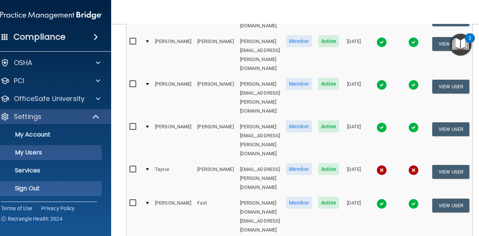  I want to click on span: Ⓒ Rectangle Health 2024, so click(32, 219).